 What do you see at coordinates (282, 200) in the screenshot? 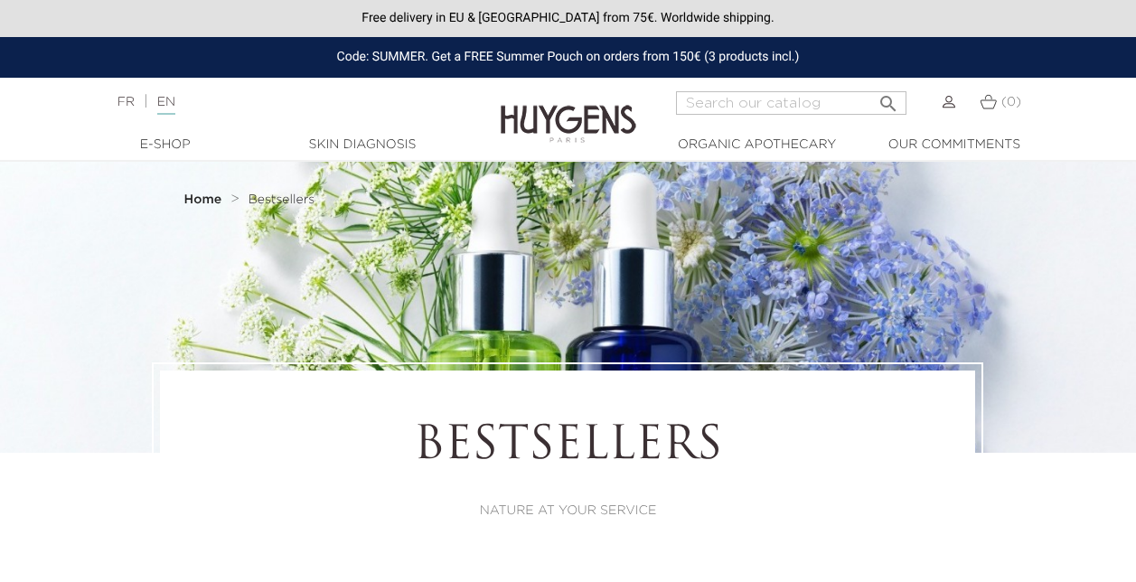
I see `a: Bestsellers` at bounding box center [282, 200].